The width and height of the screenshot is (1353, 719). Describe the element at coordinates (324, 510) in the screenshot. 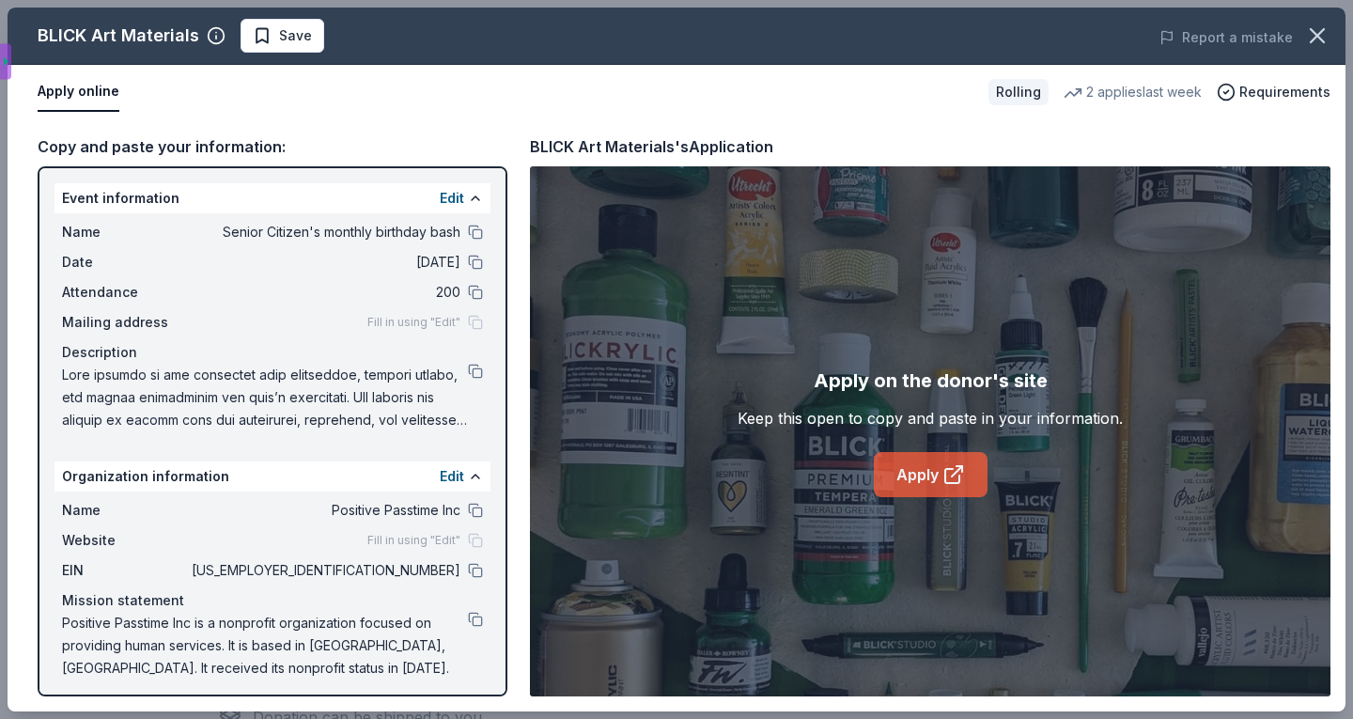

I see `span: Positive Passtime Inc` at that location.